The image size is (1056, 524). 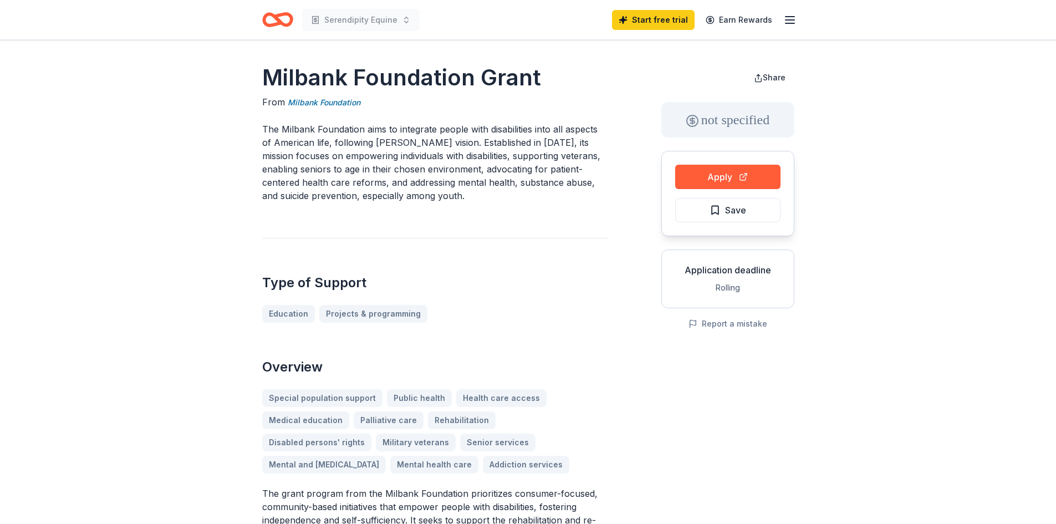 I want to click on div: From, so click(x=435, y=102).